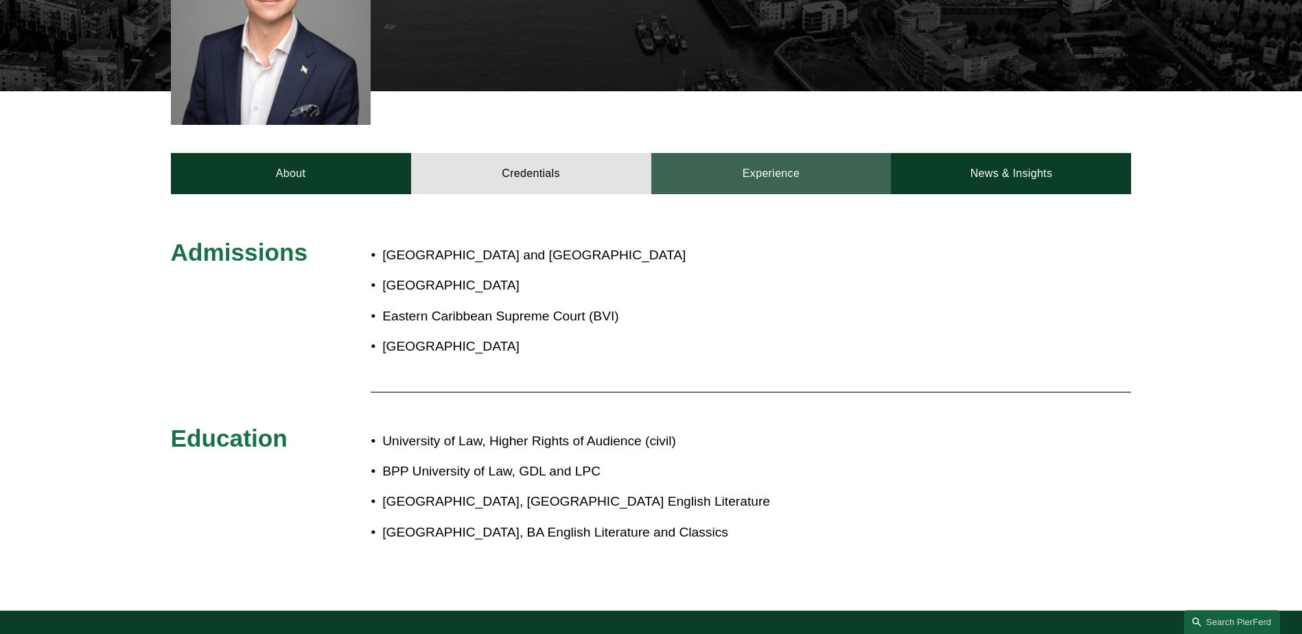 Image resolution: width=1302 pixels, height=634 pixels. What do you see at coordinates (229, 438) in the screenshot?
I see `span: Education` at bounding box center [229, 438].